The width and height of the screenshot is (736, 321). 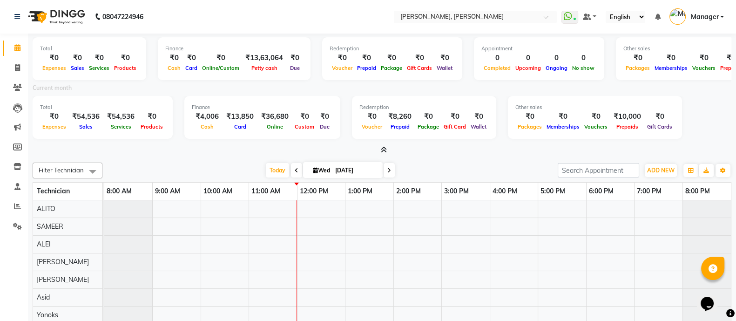 I want to click on a: 10:00 AM, so click(x=218, y=191).